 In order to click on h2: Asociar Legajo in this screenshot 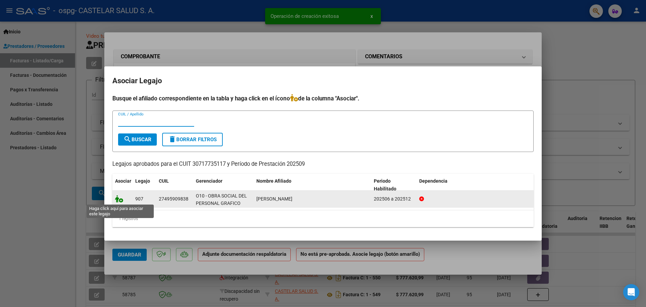, I will do `click(323, 81)`.